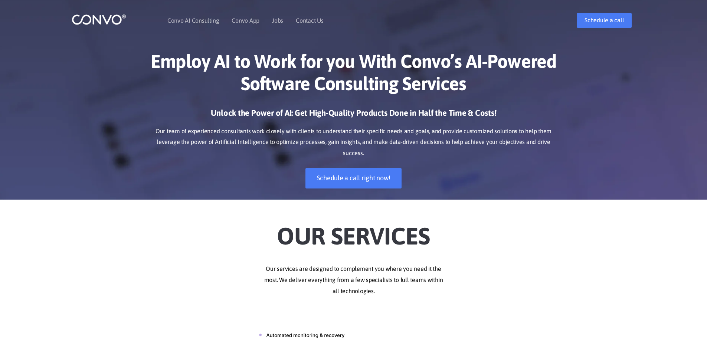  I want to click on p: Our services are designed to complement you where you need it the most. We deliver everything fro..., so click(354, 280).